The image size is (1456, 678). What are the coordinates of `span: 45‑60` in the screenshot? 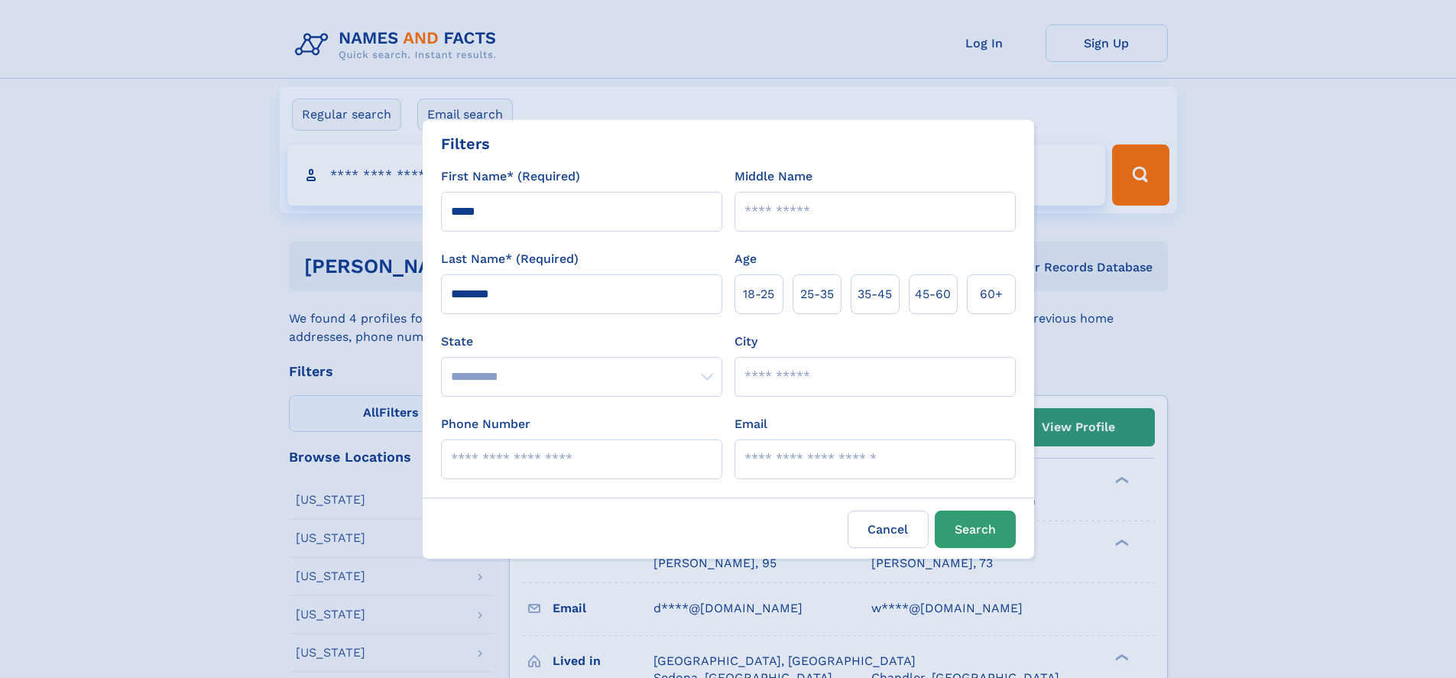 It's located at (933, 294).